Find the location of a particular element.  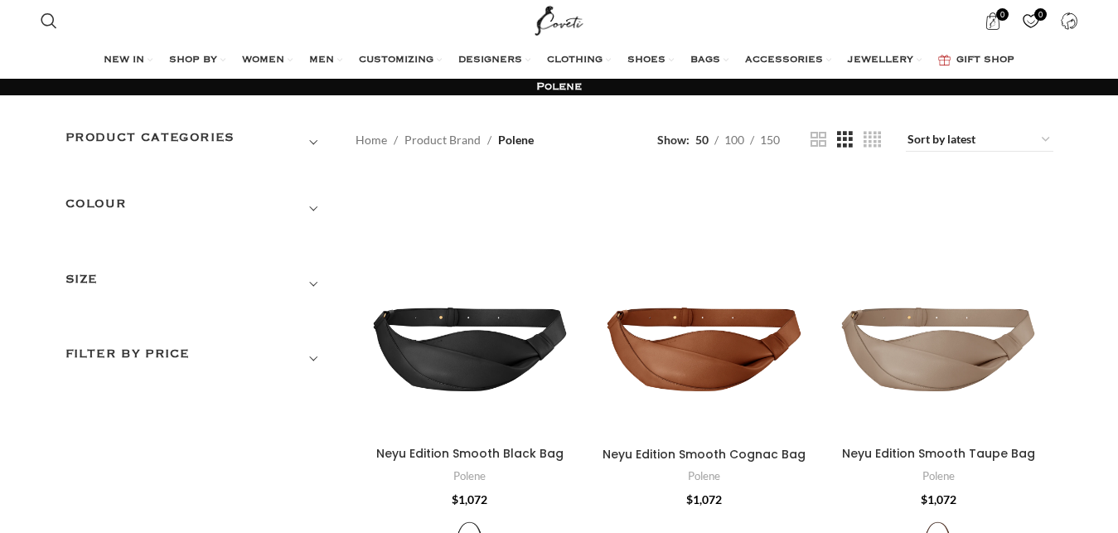

a: Search is located at coordinates (49, 21).